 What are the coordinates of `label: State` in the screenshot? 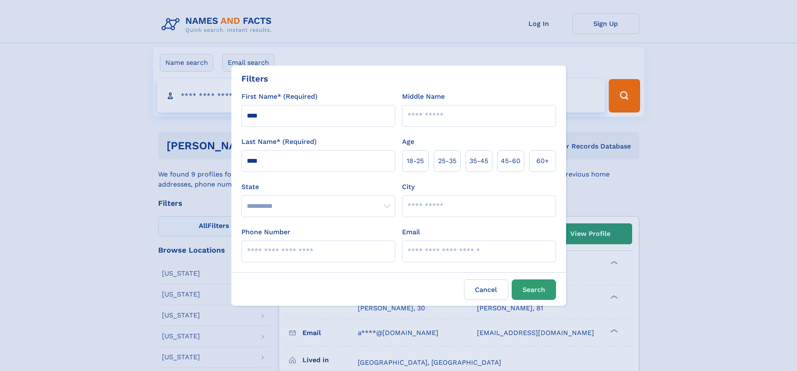 It's located at (318, 187).